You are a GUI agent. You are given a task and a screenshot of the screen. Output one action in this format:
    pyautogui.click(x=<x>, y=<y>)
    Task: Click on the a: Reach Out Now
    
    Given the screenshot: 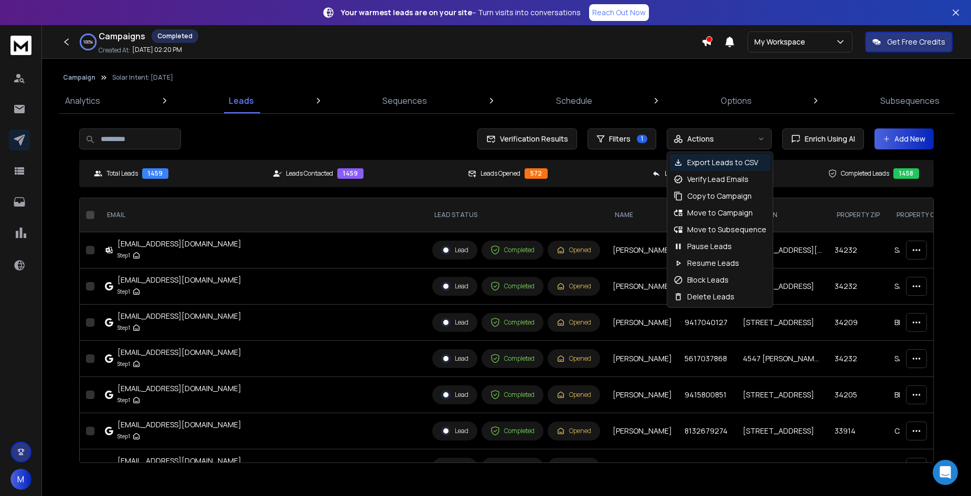 What is the action you would take?
    pyautogui.click(x=619, y=13)
    